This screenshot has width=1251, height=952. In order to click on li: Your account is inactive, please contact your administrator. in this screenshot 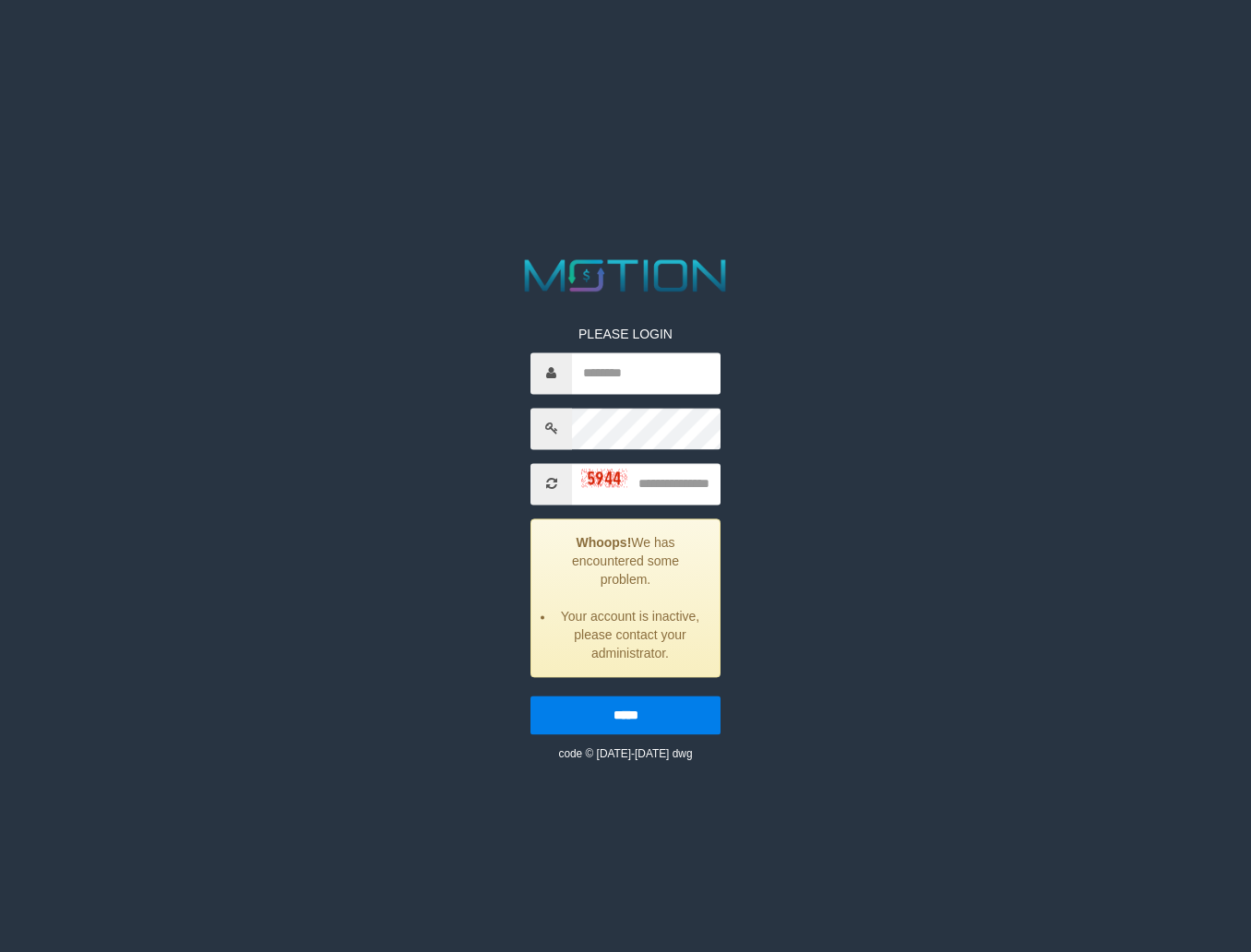, I will do `click(630, 634)`.